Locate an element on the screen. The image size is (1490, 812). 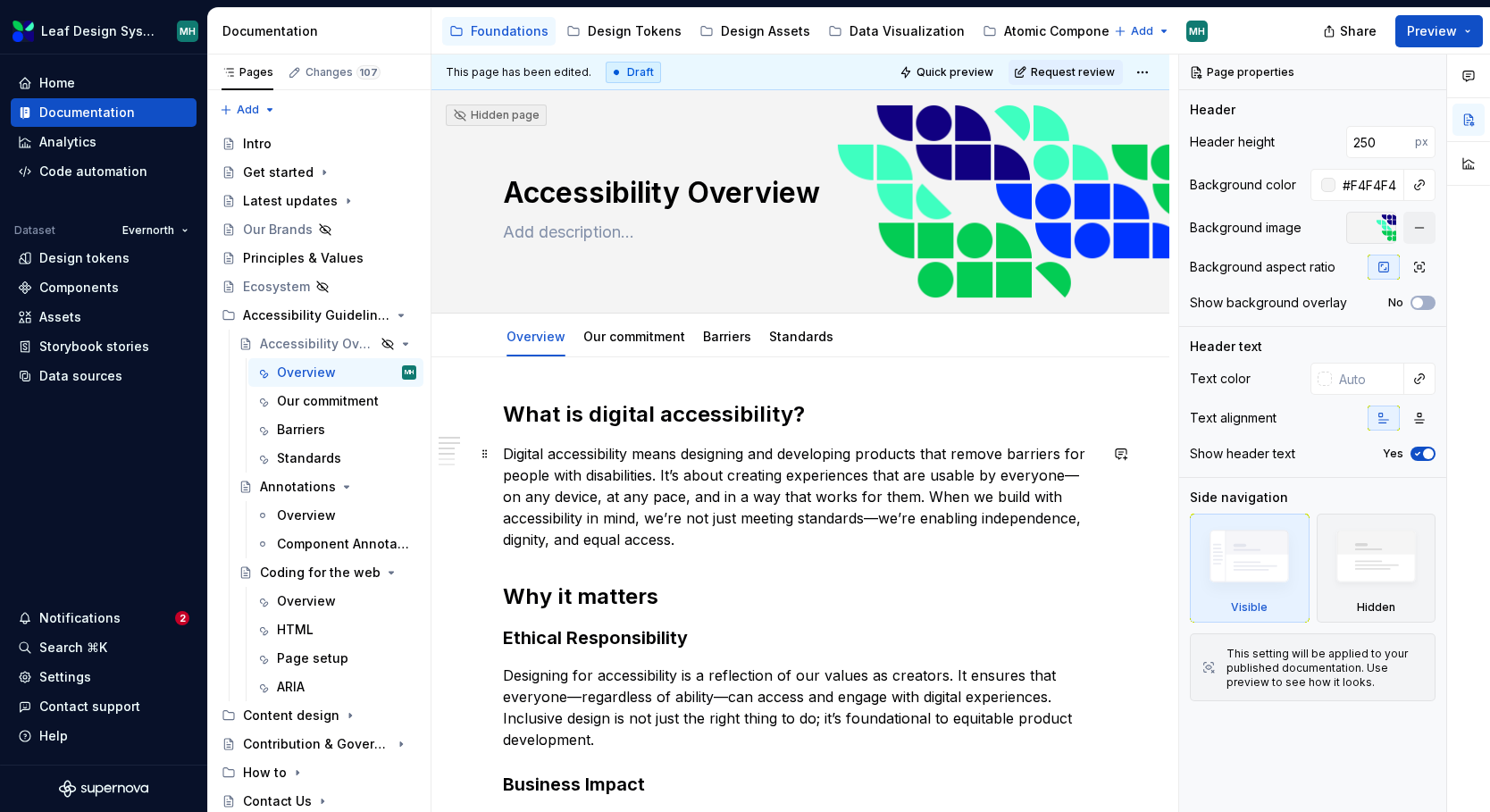
div: Get started is located at coordinates (278, 173).